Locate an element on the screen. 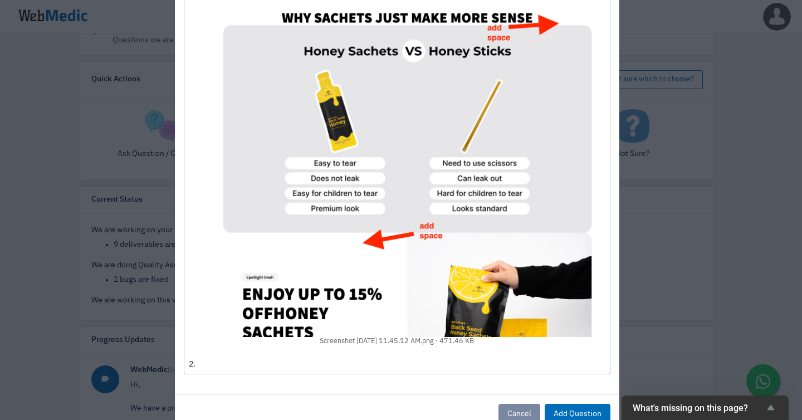  span: What's missing on this page? is located at coordinates (698, 407).